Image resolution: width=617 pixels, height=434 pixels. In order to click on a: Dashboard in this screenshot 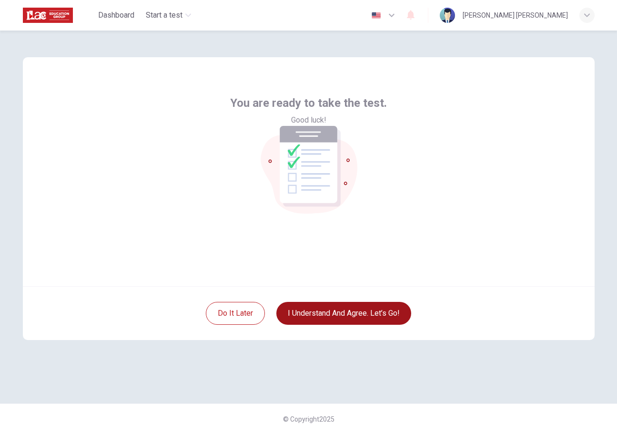, I will do `click(116, 15)`.